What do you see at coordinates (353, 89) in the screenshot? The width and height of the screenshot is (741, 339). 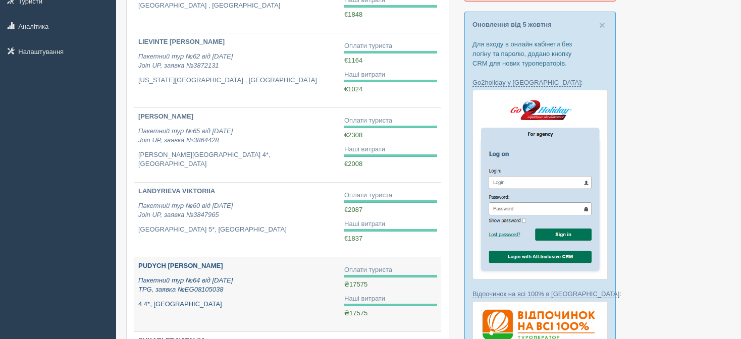 I see `span: €1024` at bounding box center [353, 89].